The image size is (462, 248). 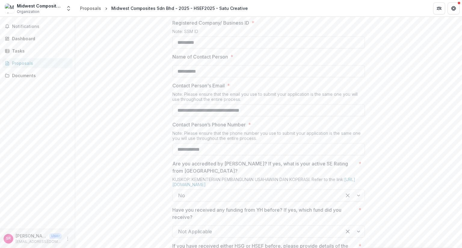 What do you see at coordinates (40, 39) in the screenshot?
I see `div: Dashboard` at bounding box center [40, 39].